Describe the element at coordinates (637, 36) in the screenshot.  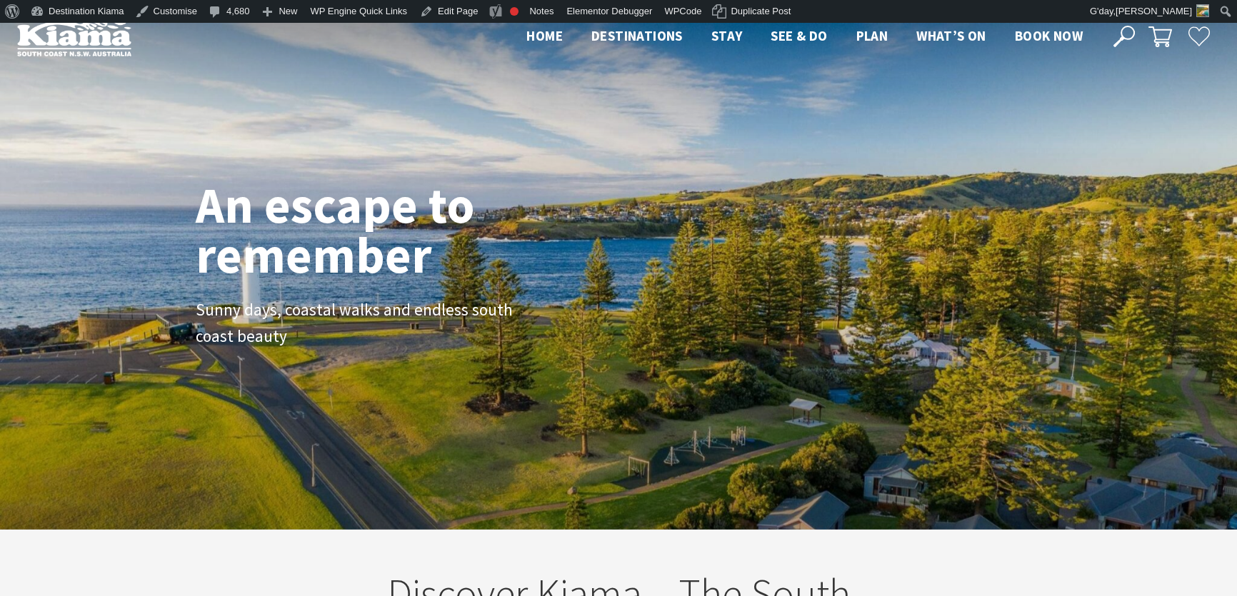
I see `span: Destinations` at that location.